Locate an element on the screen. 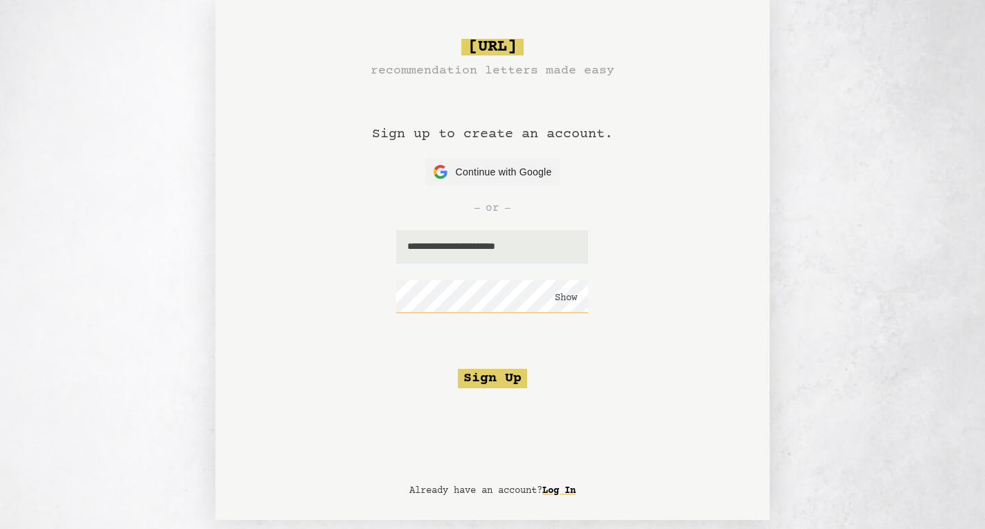 Image resolution: width=985 pixels, height=529 pixels. p: Already have an account? is located at coordinates (493, 491).